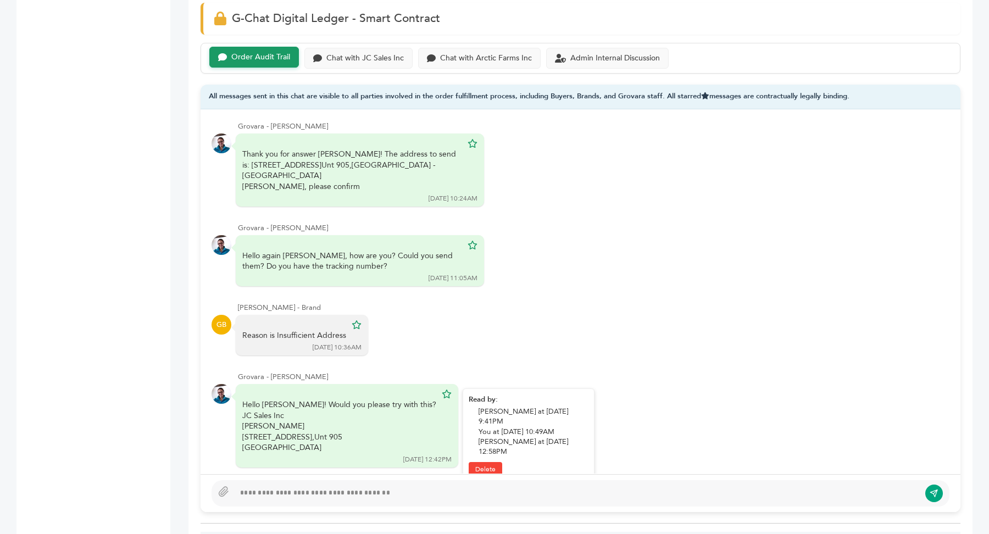 The width and height of the screenshot is (989, 534). Describe the element at coordinates (328, 437) in the screenshot. I see `span: Unt 905` at that location.